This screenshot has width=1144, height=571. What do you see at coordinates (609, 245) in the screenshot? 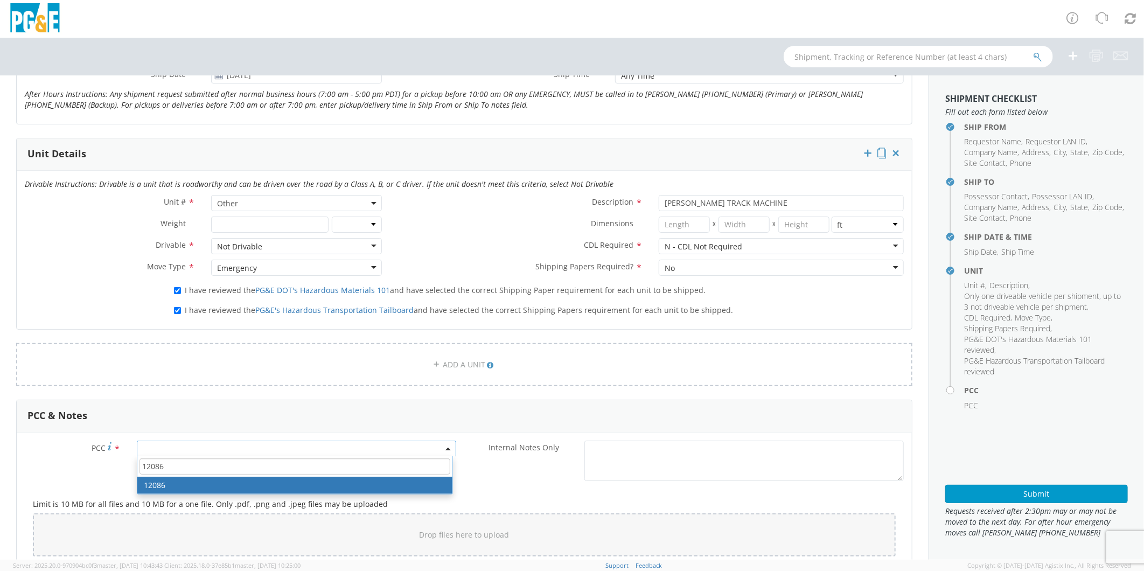
I see `span: CDL Required` at bounding box center [609, 245].